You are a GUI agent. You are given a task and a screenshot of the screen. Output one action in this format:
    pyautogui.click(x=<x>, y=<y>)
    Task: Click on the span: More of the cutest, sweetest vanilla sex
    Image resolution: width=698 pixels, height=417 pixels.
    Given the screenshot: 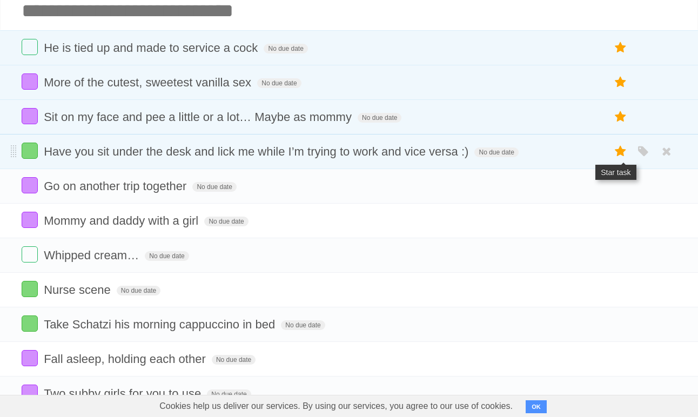 What is the action you would take?
    pyautogui.click(x=149, y=82)
    